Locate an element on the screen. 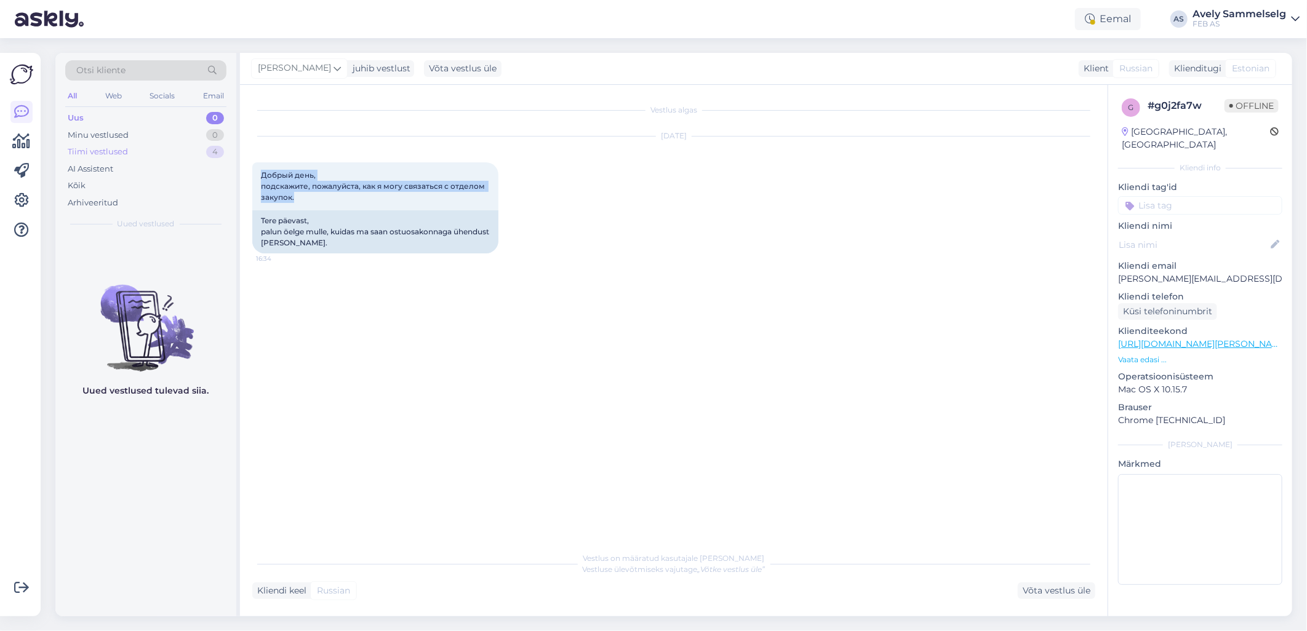  p: Vaata edasi ... is located at coordinates (1200, 360).